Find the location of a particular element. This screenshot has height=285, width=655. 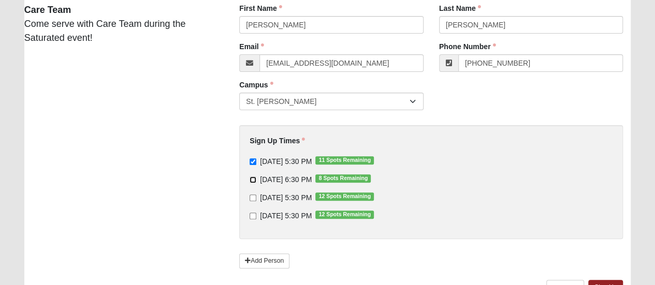

div: Come serve with Care Team during the Saturated event! is located at coordinates (120, 24).